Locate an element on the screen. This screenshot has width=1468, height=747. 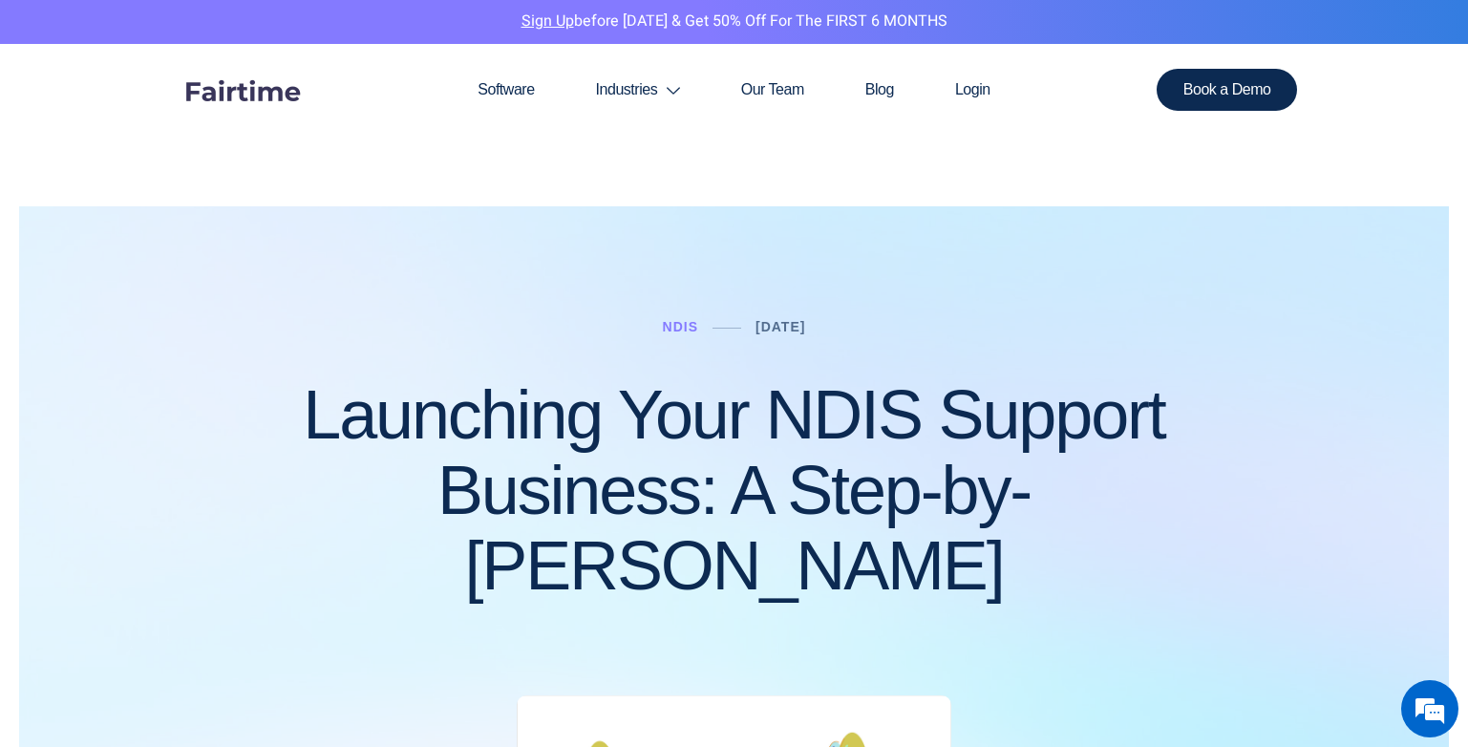
a: Our Team is located at coordinates (773, 90).